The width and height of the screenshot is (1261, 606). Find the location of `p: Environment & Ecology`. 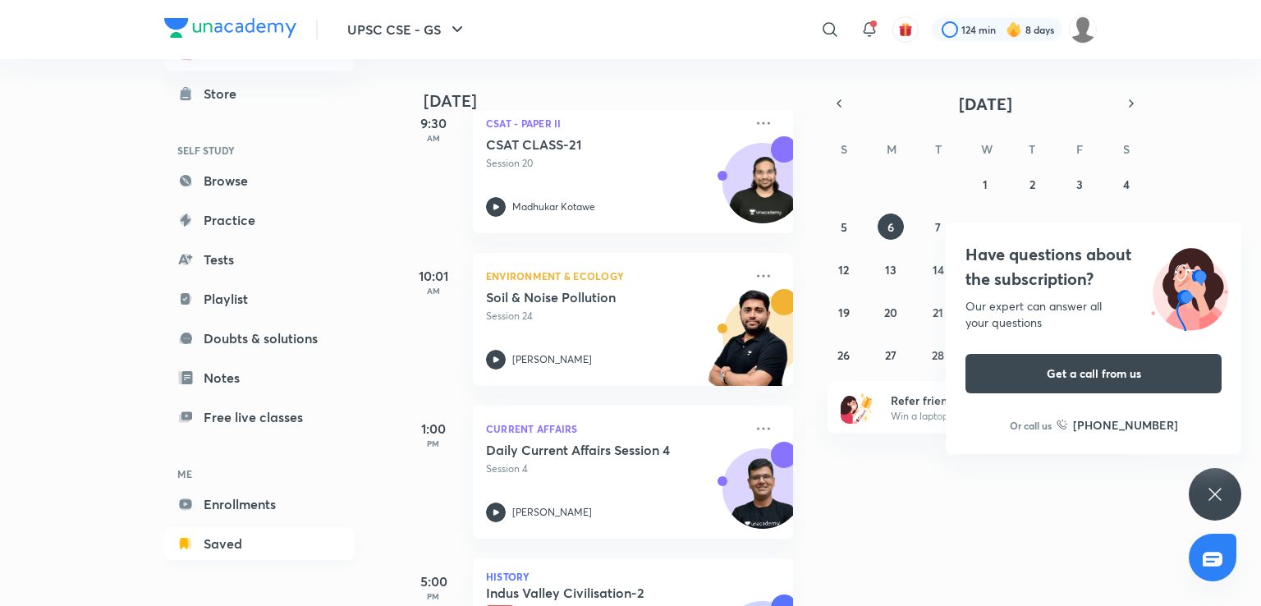

p: Environment & Ecology is located at coordinates (615, 276).